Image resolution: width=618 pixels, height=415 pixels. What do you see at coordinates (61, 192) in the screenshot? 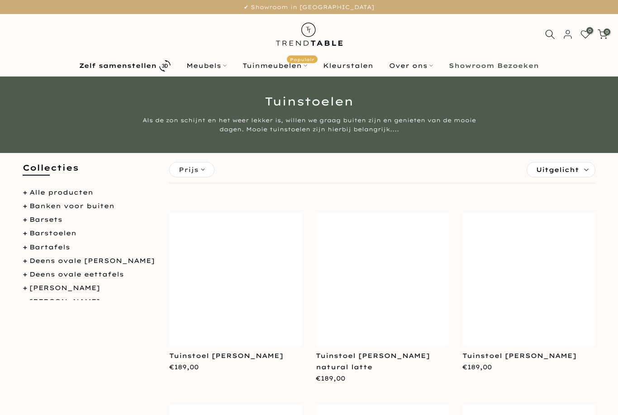
I see `a: Alle producten` at bounding box center [61, 192].